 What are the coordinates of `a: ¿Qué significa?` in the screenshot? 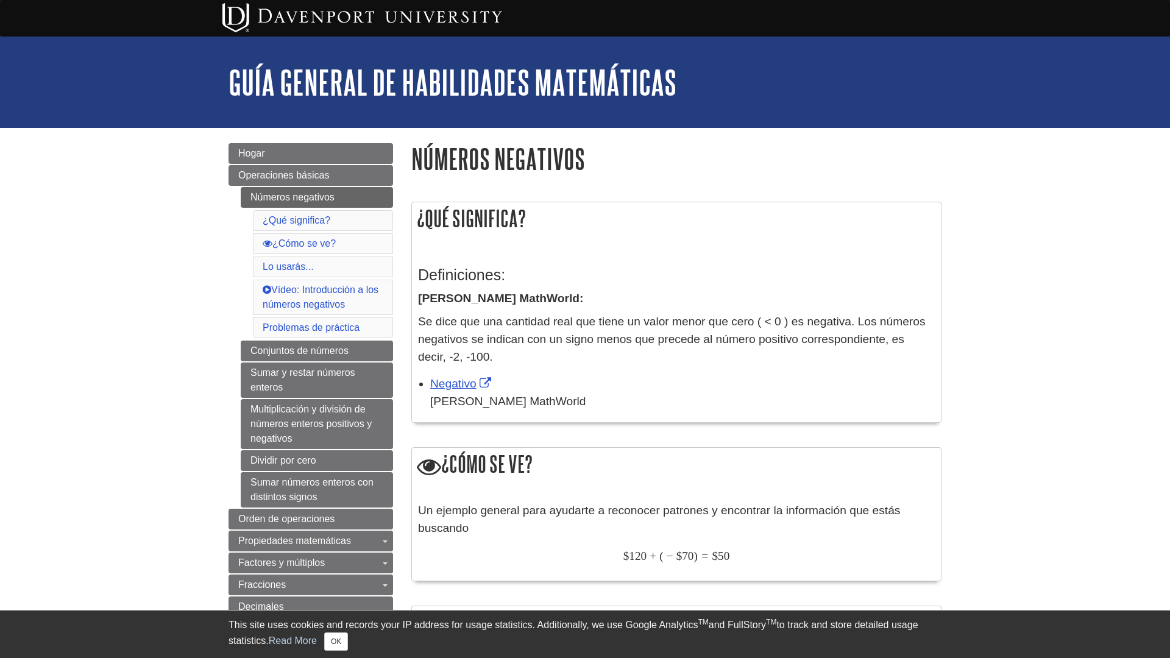 It's located at (296, 220).